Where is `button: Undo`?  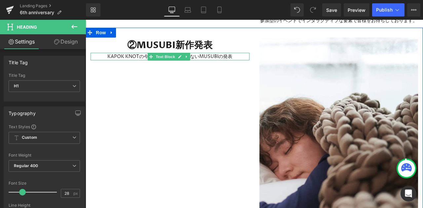
button: Undo is located at coordinates (297, 10).